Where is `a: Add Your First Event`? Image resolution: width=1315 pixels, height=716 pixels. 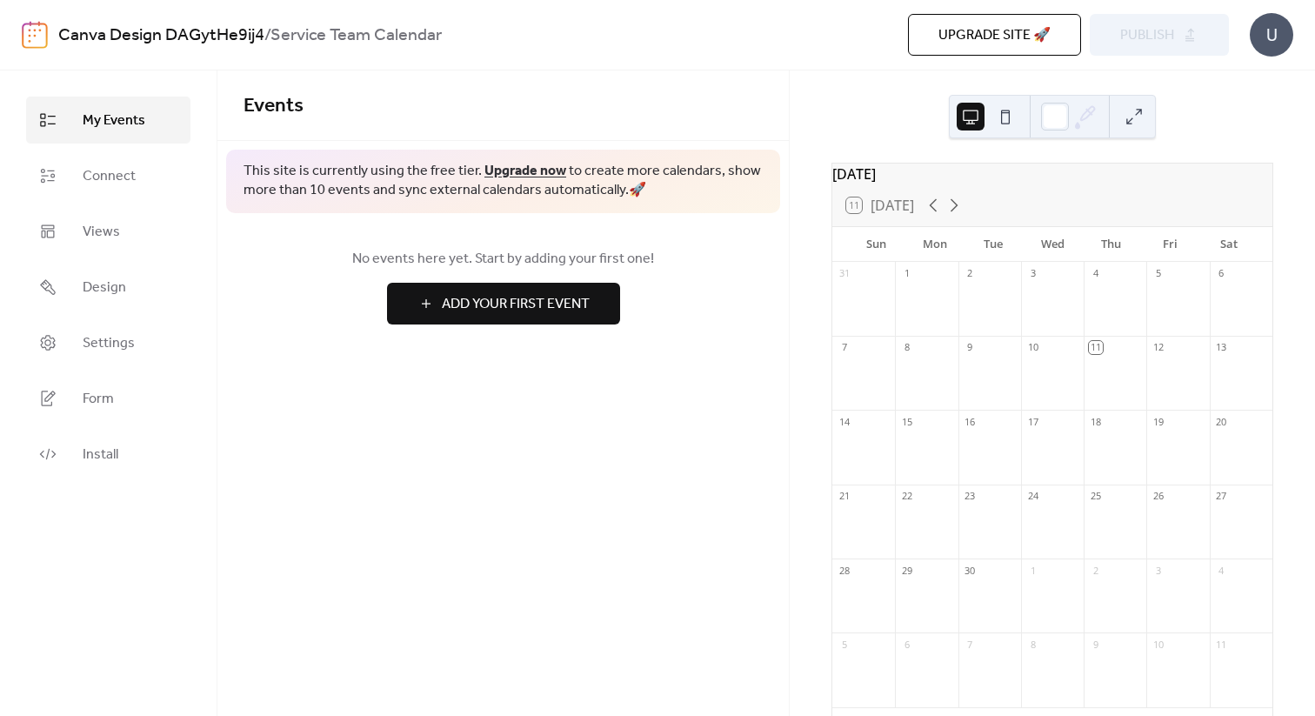
a: Add Your First Event is located at coordinates (503, 304).